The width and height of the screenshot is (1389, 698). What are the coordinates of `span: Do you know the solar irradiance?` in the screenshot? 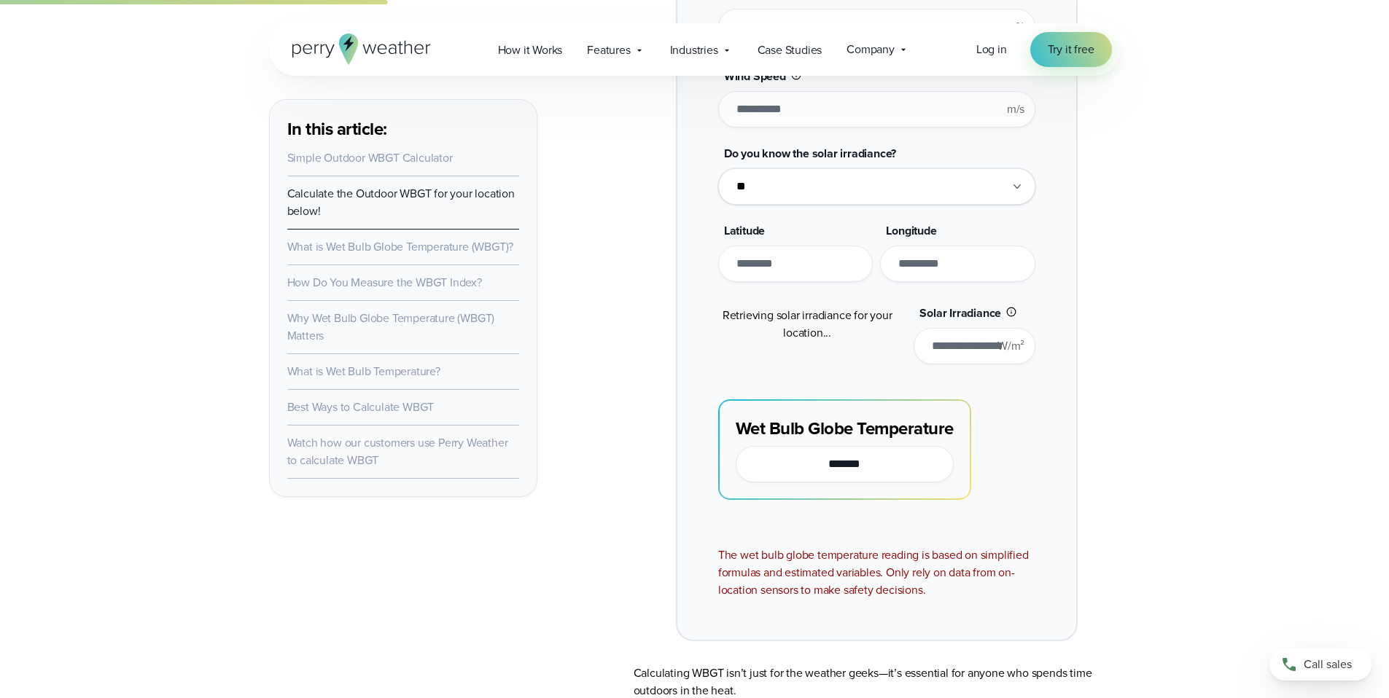 It's located at (810, 153).